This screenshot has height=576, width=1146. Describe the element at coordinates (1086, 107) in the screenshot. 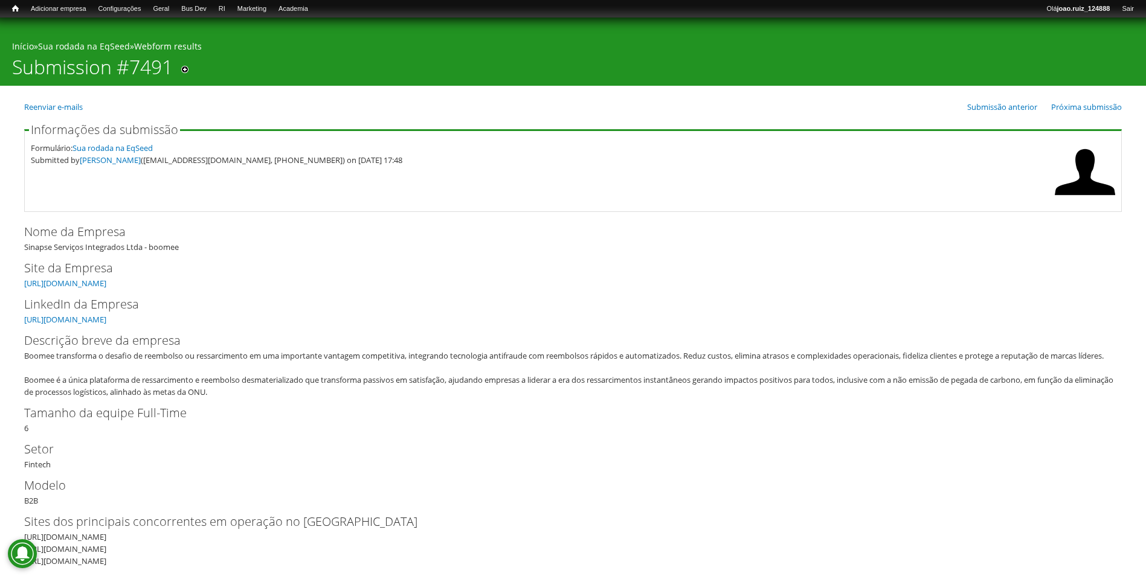

I see `a: Próxima submissão` at that location.